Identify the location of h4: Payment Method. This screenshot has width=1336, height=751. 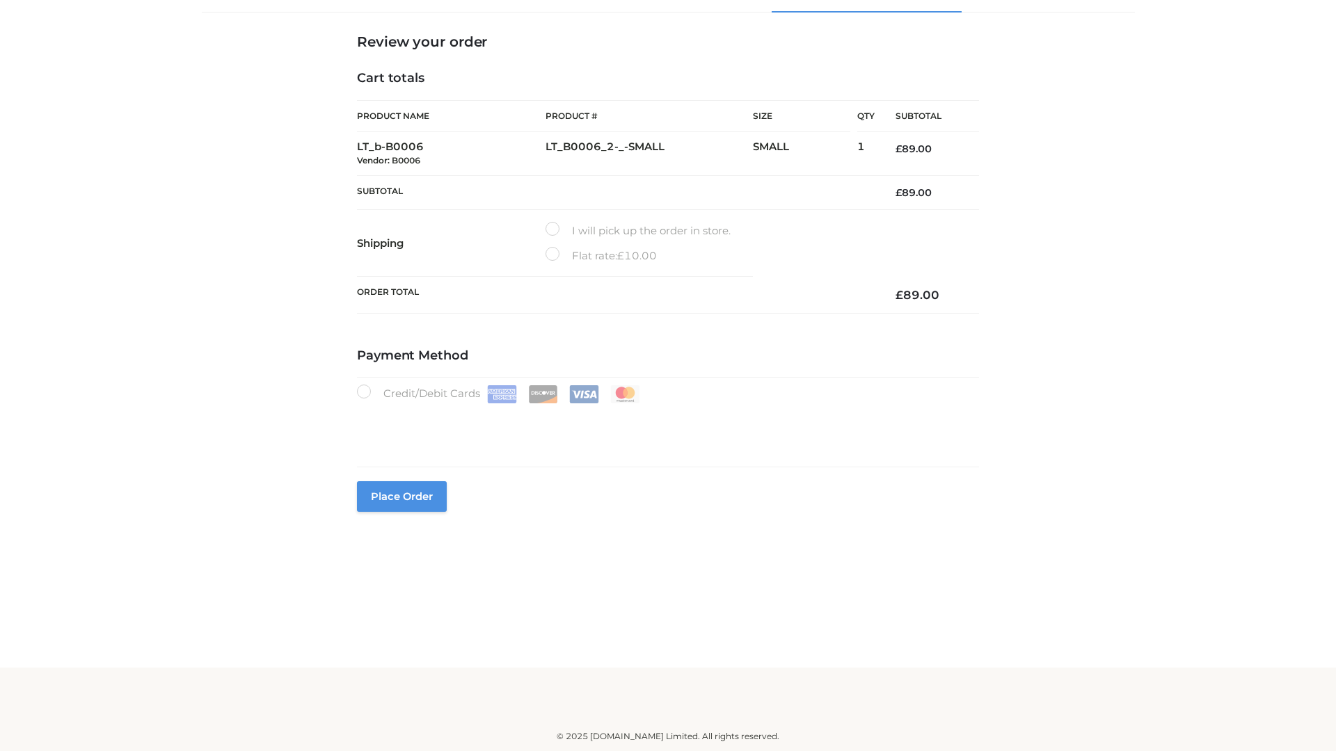
(668, 356).